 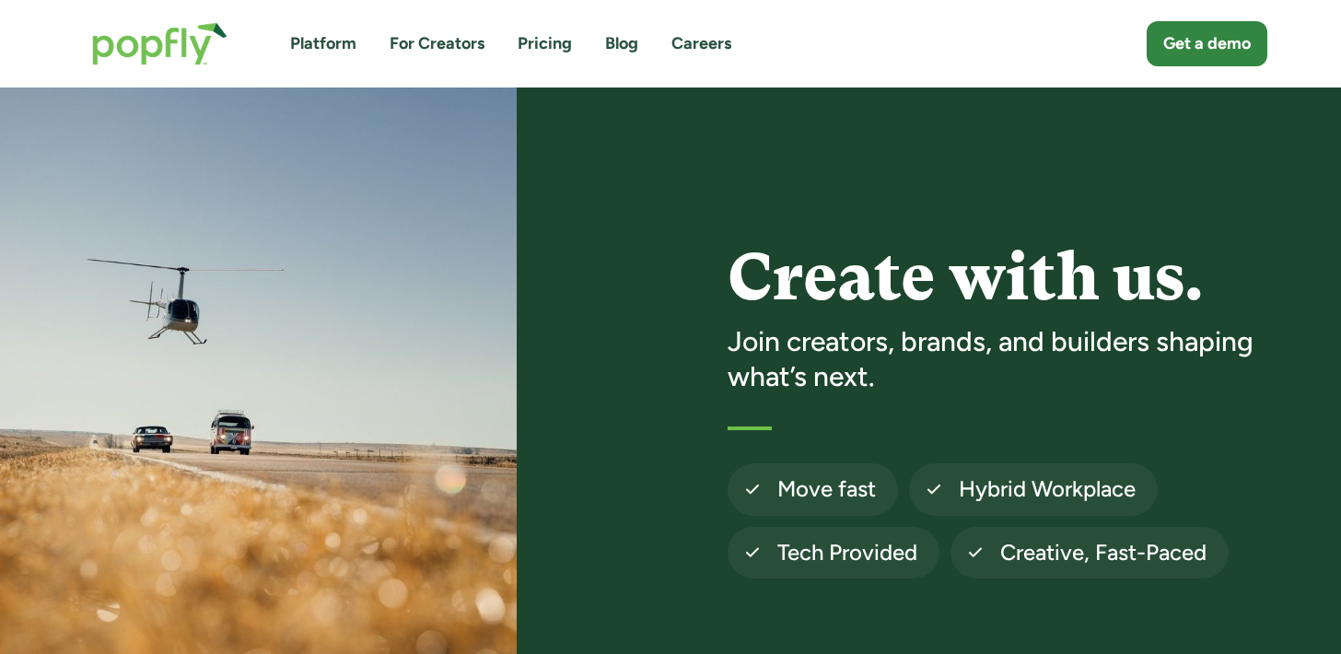 I want to click on h4: Tech Provided, so click(x=847, y=553).